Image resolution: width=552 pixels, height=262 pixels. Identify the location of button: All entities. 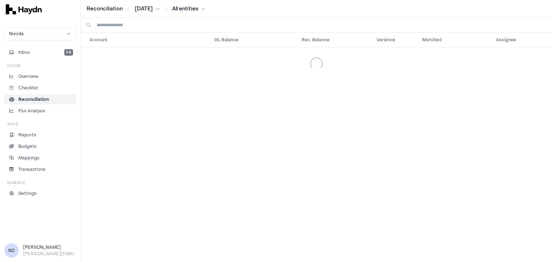
(189, 9).